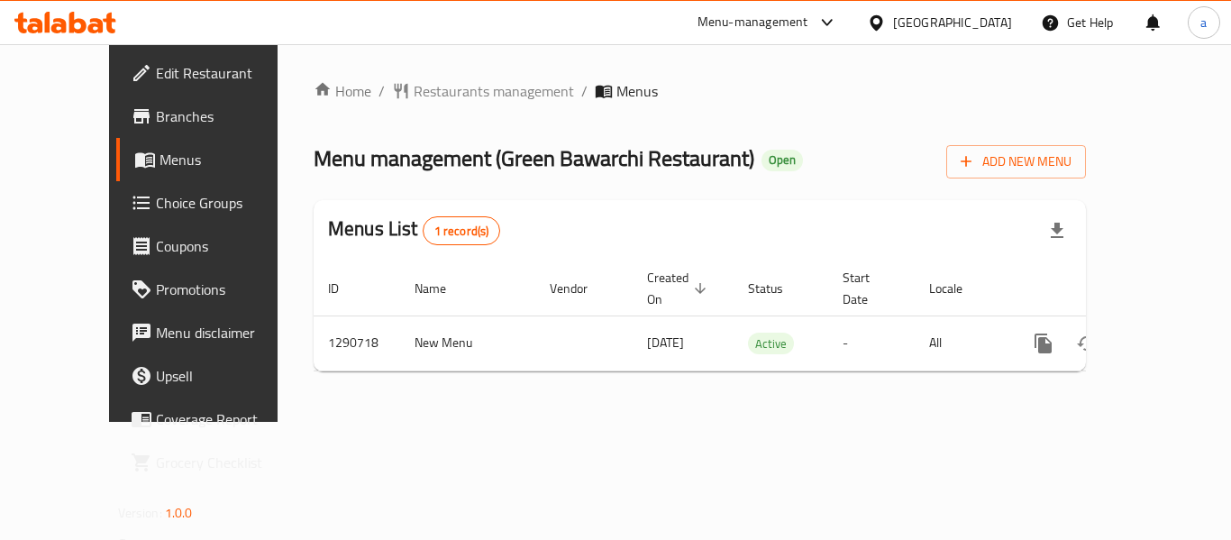  What do you see at coordinates (1016, 161) in the screenshot?
I see `button: Add New Menu` at bounding box center [1016, 161].